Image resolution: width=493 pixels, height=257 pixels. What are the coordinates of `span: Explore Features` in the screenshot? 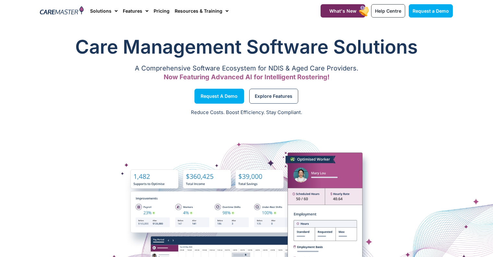 It's located at (274, 96).